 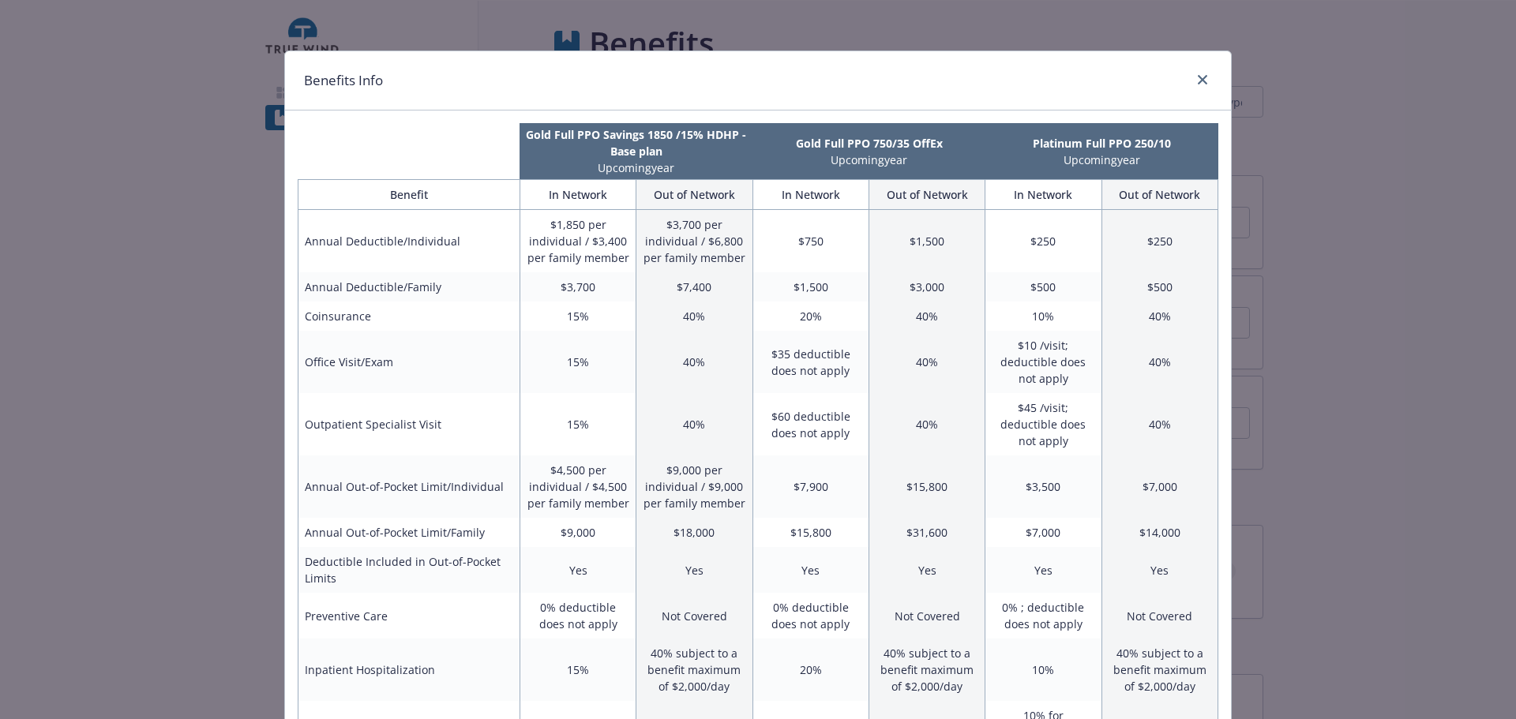 What do you see at coordinates (409, 362) in the screenshot?
I see `td: Office Visit/Exam` at bounding box center [409, 362].